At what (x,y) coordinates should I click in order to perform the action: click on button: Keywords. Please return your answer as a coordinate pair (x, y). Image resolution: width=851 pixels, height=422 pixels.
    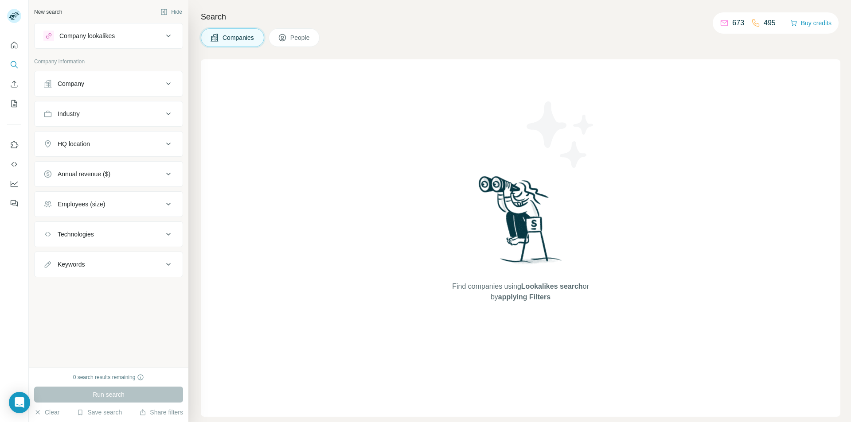
    Looking at the image, I should click on (109, 265).